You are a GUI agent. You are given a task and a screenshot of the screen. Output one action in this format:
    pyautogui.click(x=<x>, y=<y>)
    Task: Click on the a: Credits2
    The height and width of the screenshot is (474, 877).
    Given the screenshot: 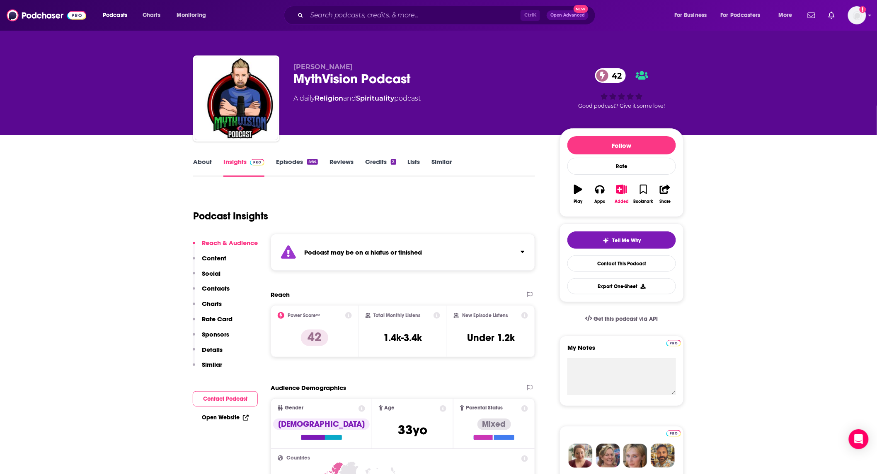 What is the action you would take?
    pyautogui.click(x=380, y=167)
    